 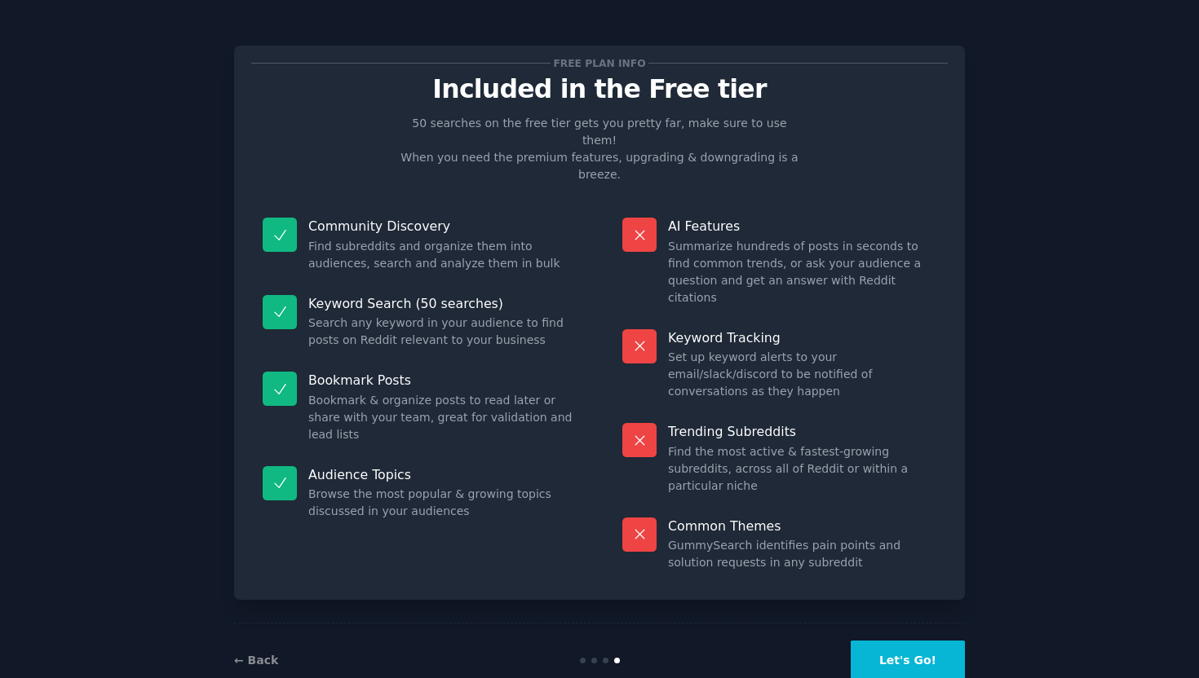 What do you see at coordinates (802, 374) in the screenshot?
I see `dd: Set up keyword alerts to your email/slack/discord to be notified of conversations as they happen` at bounding box center [802, 374].